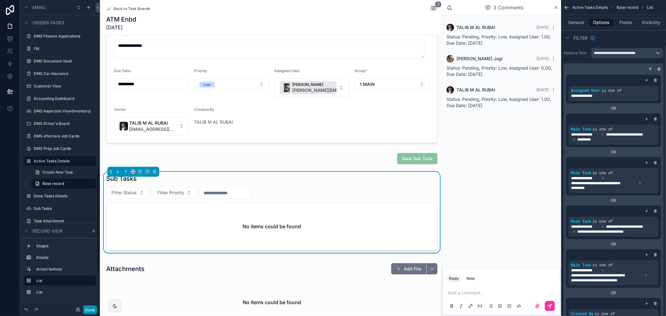  What do you see at coordinates (650, 7) in the screenshot?
I see `span: List` at bounding box center [650, 7].